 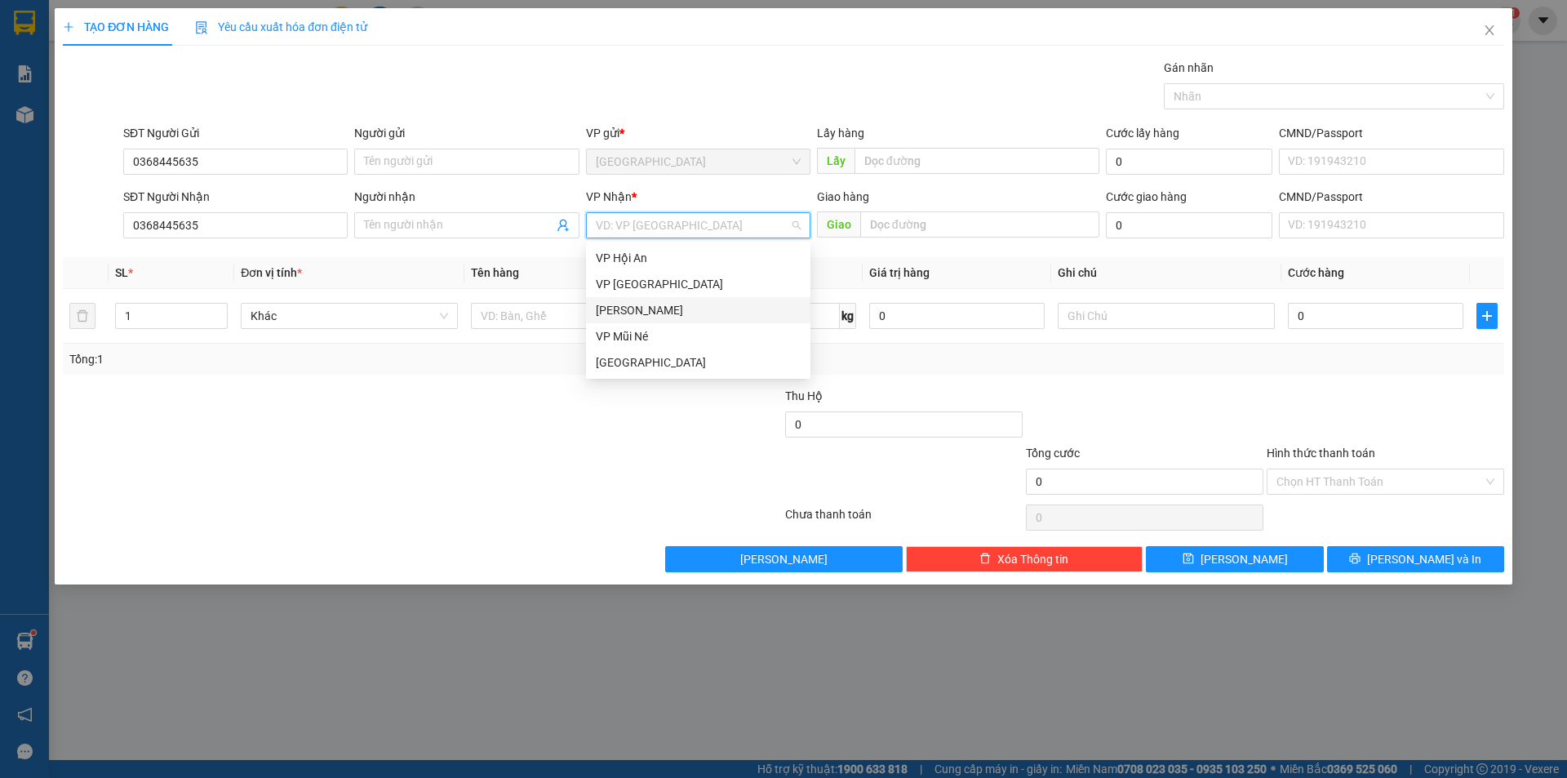 What do you see at coordinates (1189, 162) in the screenshot?
I see `input: Cước lấy hàng` at bounding box center [1189, 162].